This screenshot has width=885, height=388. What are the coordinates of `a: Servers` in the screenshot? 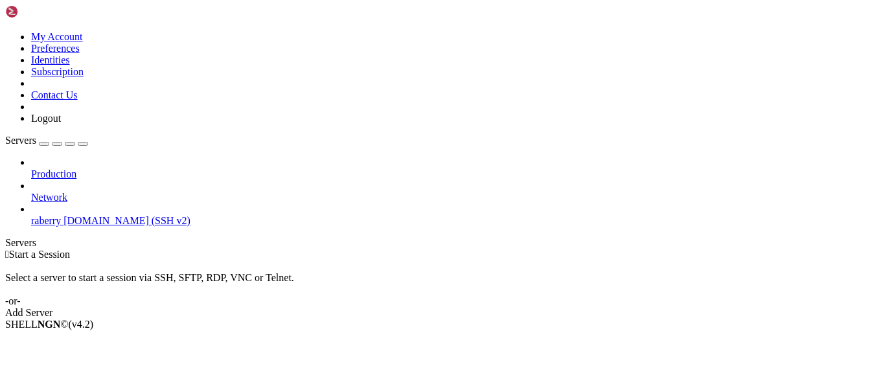 It's located at (47, 140).